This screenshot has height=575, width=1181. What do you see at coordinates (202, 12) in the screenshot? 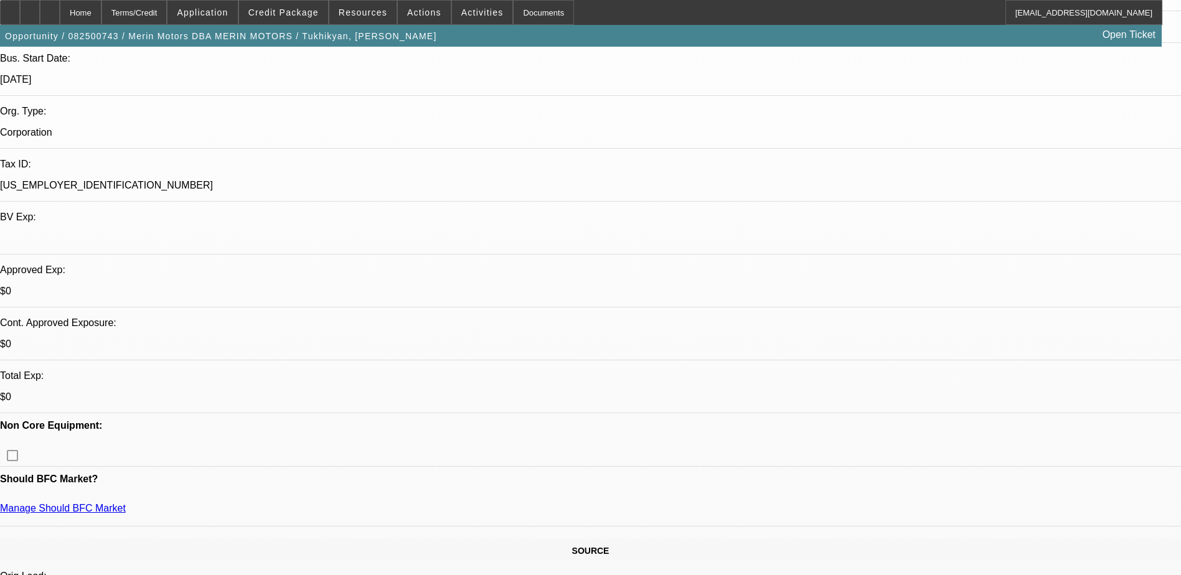
I see `span: Application` at bounding box center [202, 12].